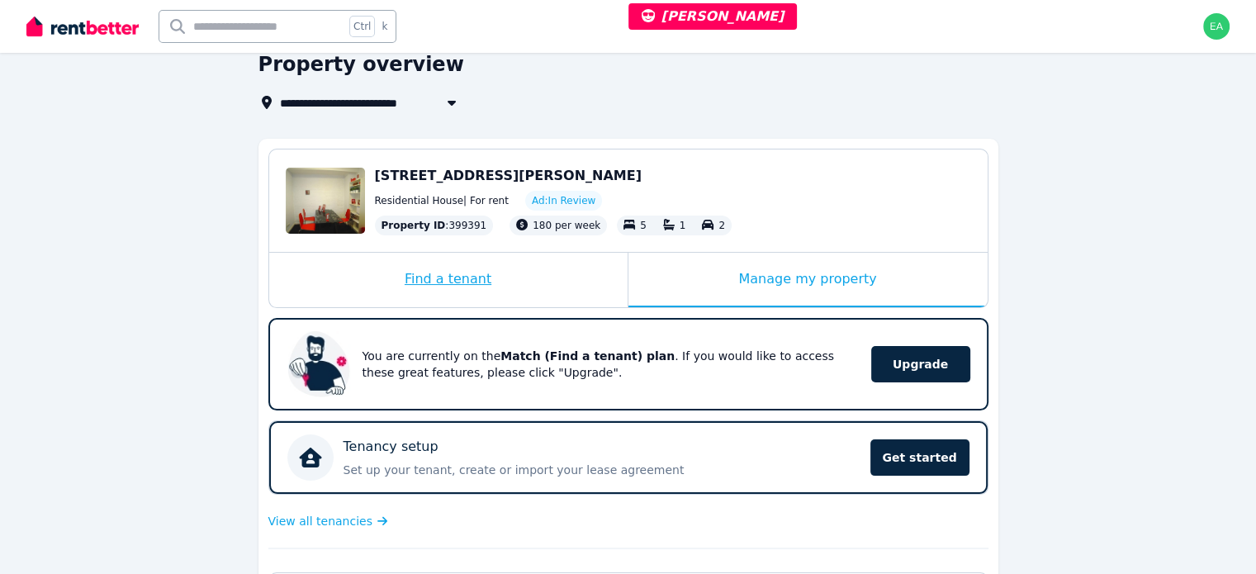 This screenshot has height=574, width=1256. I want to click on img: Upgrade RentBetter plan, so click(320, 364).